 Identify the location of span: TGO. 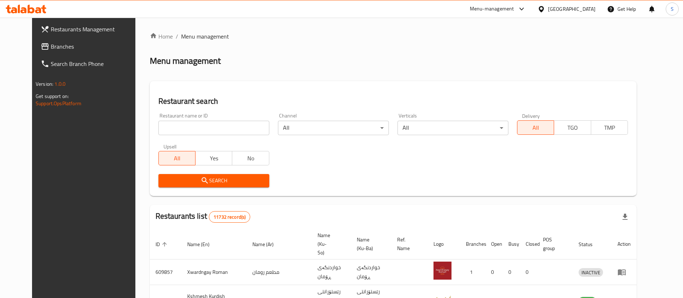
(573, 127).